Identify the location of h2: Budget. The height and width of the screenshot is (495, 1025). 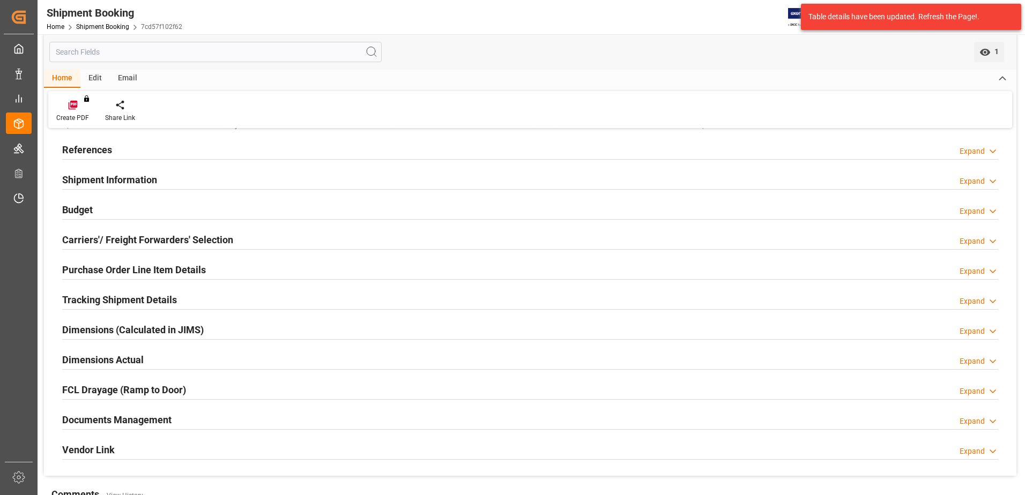
(77, 210).